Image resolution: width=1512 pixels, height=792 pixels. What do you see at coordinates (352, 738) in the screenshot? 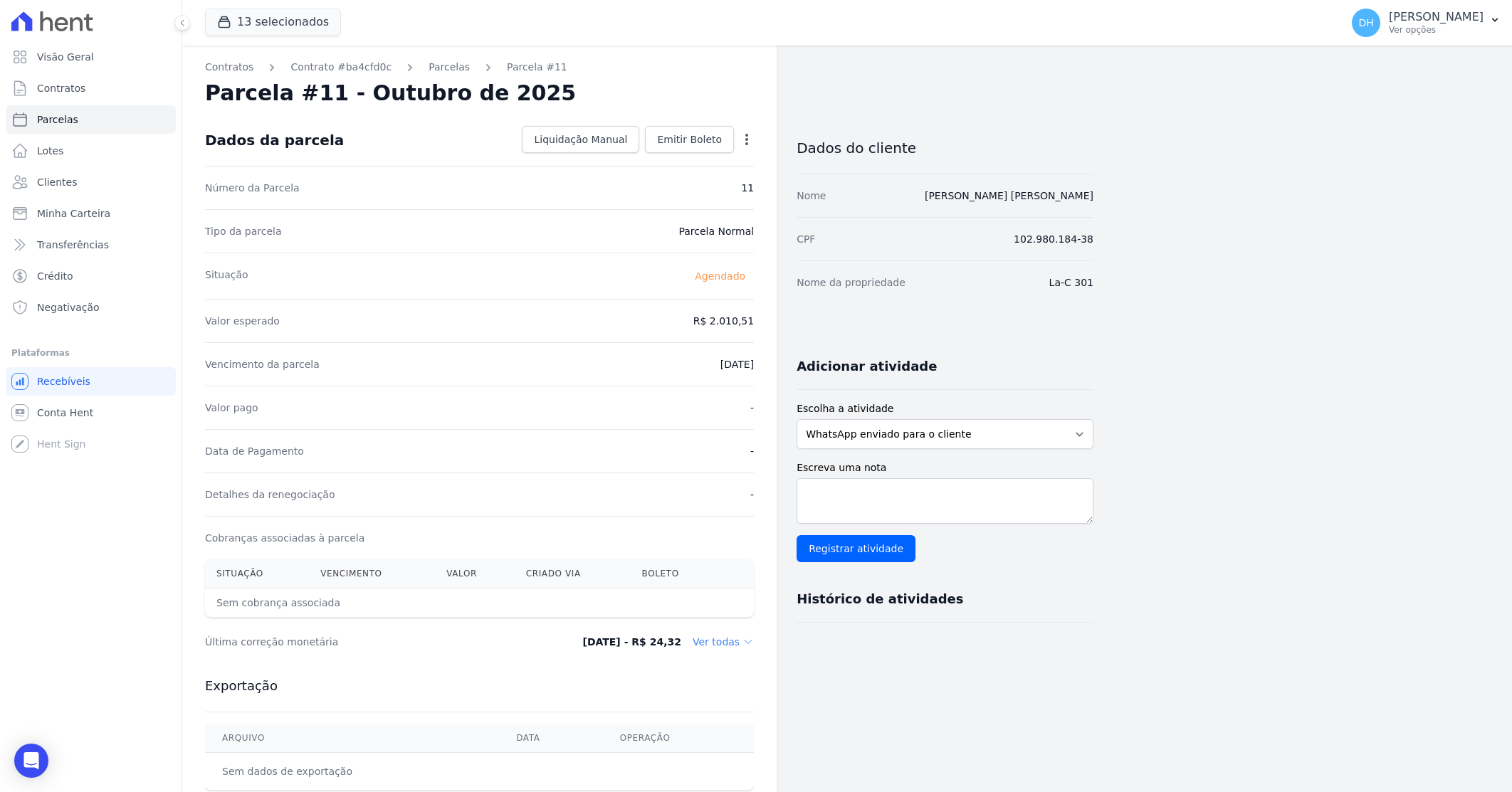
I see `th: Arquivo` at bounding box center [352, 738].